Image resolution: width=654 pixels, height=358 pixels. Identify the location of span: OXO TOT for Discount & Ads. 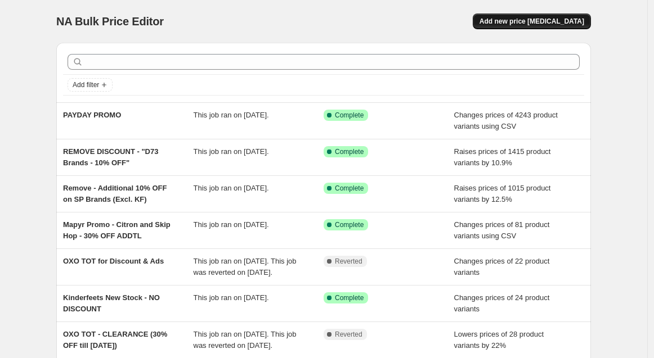
(113, 261).